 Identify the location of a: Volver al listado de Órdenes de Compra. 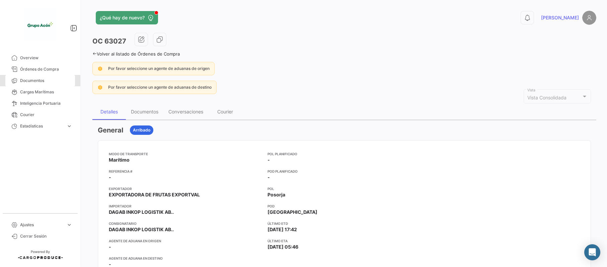
(136, 54).